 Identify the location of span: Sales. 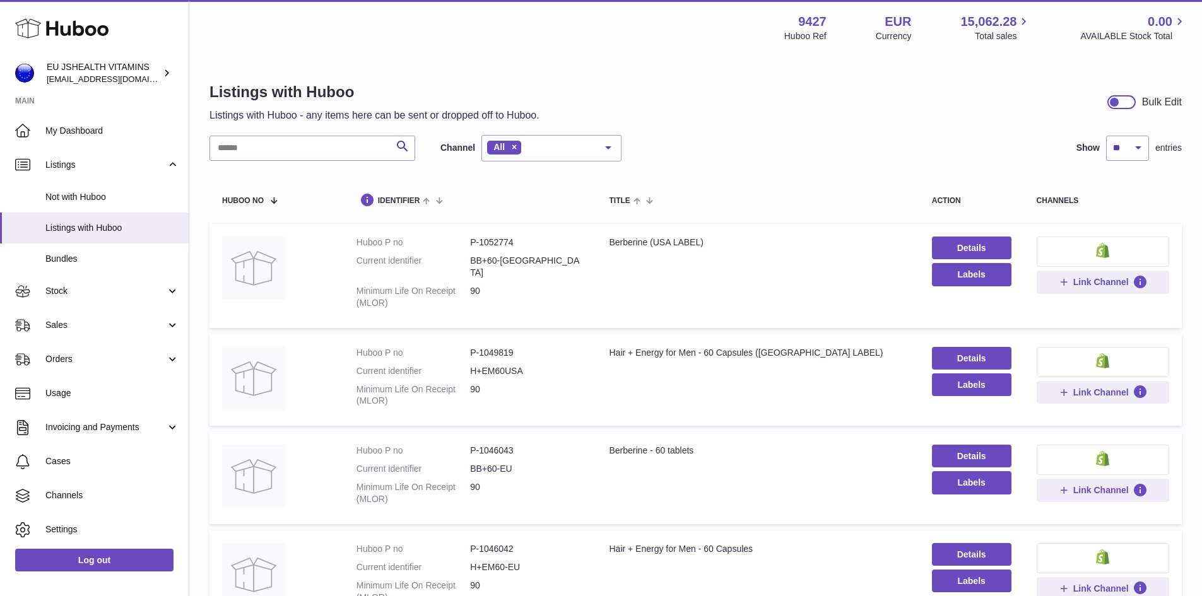
(105, 325).